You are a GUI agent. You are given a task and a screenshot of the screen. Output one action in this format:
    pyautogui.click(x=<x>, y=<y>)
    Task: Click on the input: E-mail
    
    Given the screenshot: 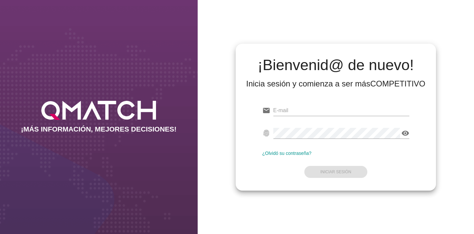 What is the action you would take?
    pyautogui.click(x=341, y=110)
    